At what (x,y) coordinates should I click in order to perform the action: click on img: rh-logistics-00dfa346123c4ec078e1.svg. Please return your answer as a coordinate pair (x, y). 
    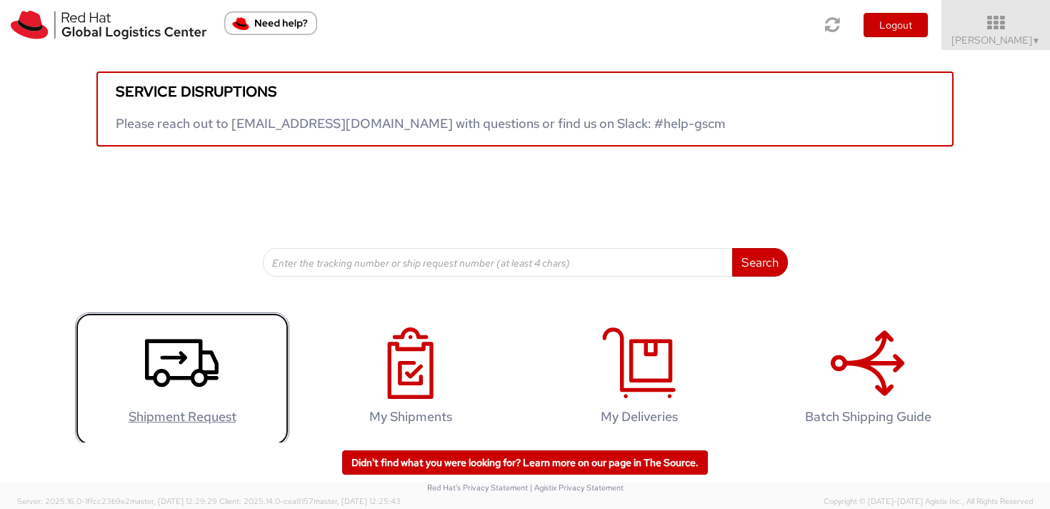
    Looking at the image, I should click on (109, 25).